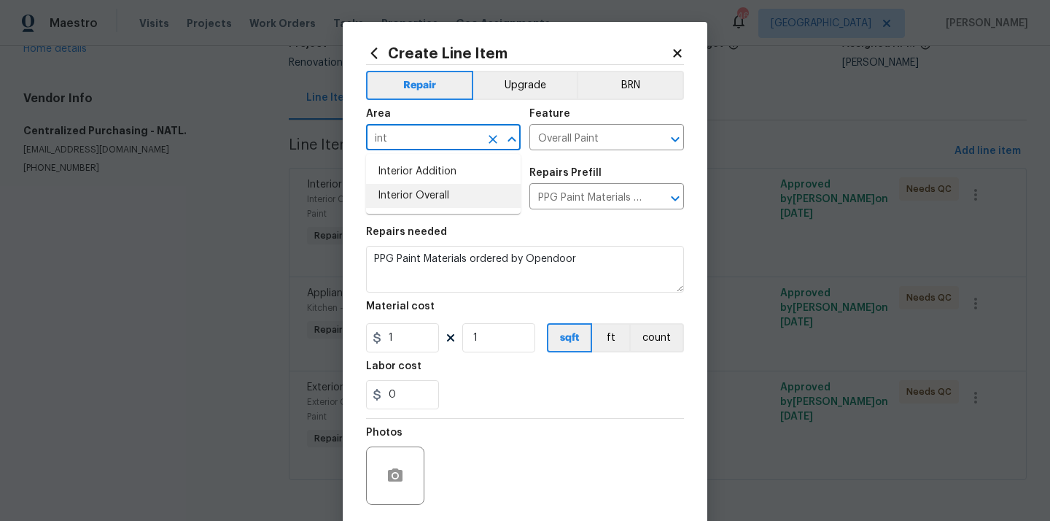  Describe the element at coordinates (419, 85) in the screenshot. I see `button: Repair` at that location.